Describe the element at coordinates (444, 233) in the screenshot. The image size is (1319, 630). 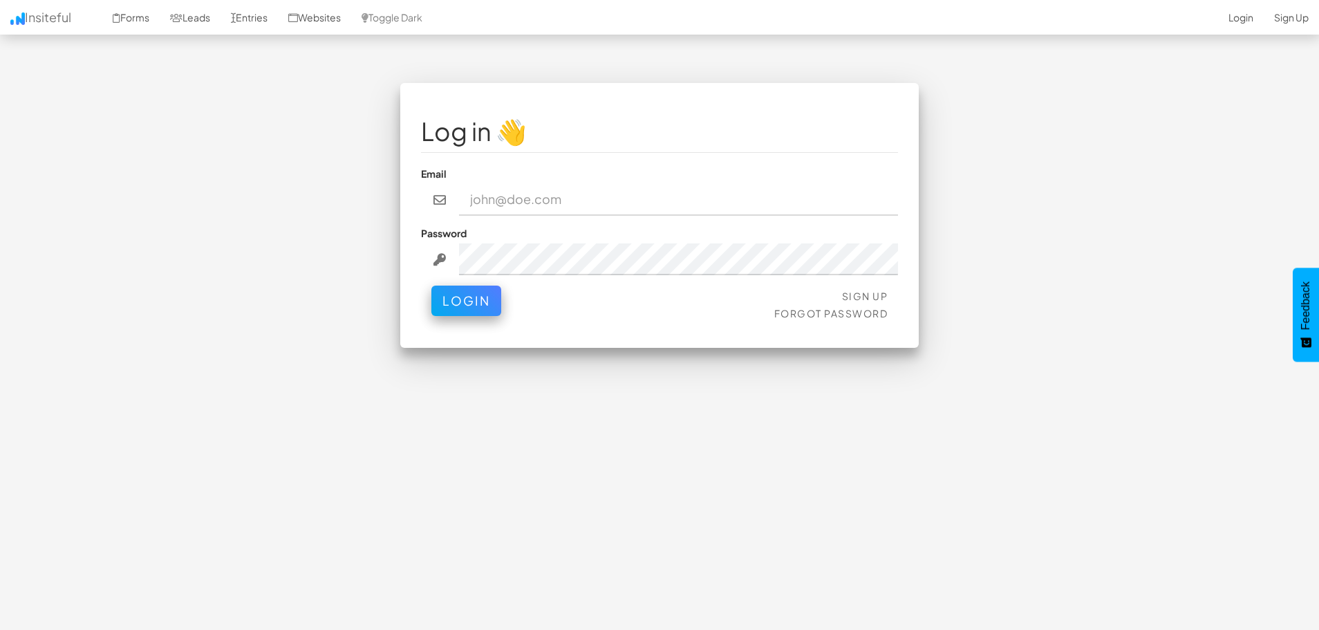
I see `label: Password` at that location.